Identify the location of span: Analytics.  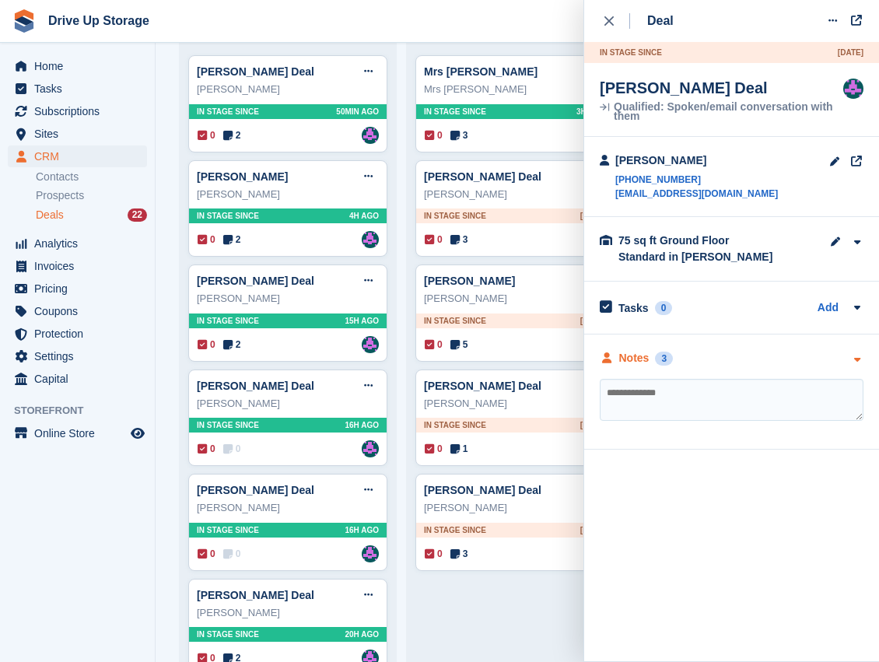
(81, 244).